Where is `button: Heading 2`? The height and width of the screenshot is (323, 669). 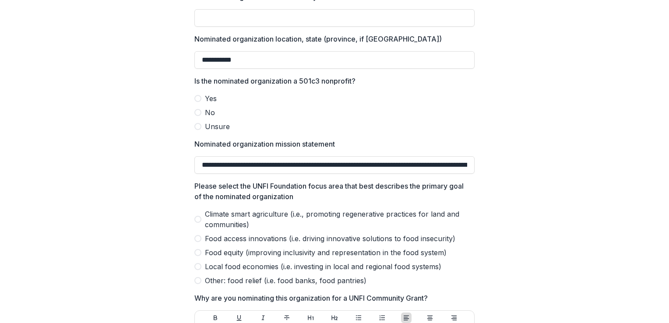
button: Heading 2 is located at coordinates (334, 318).